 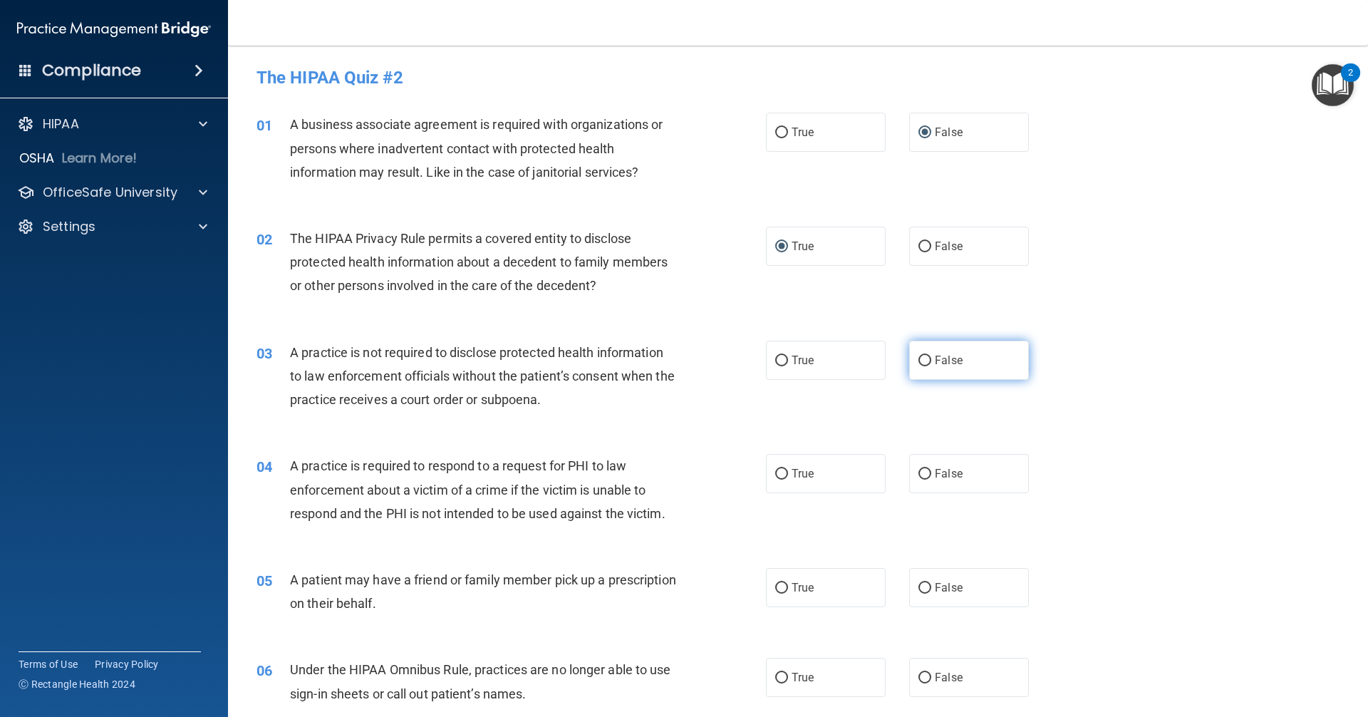 What do you see at coordinates (112, 227) in the screenshot?
I see `a: Settings` at bounding box center [112, 227].